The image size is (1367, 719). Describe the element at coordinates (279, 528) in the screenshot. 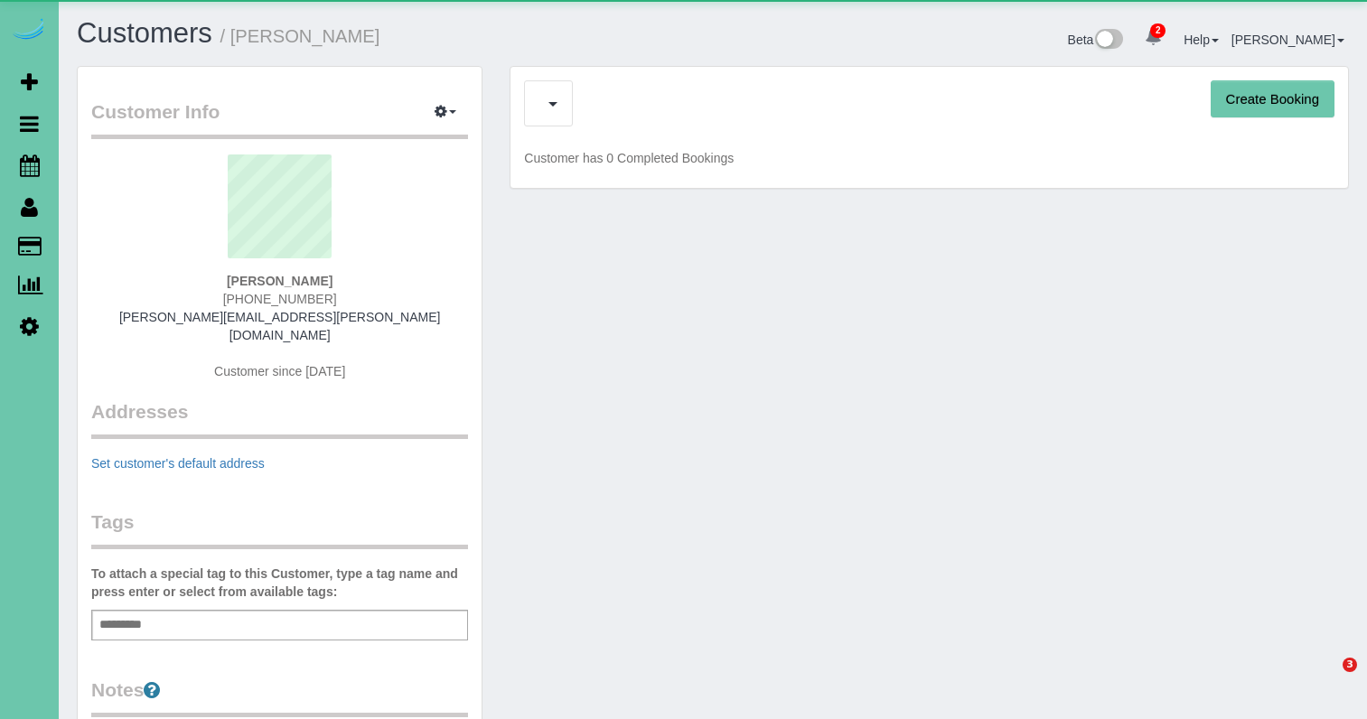

I see `legend: Tags` at that location.